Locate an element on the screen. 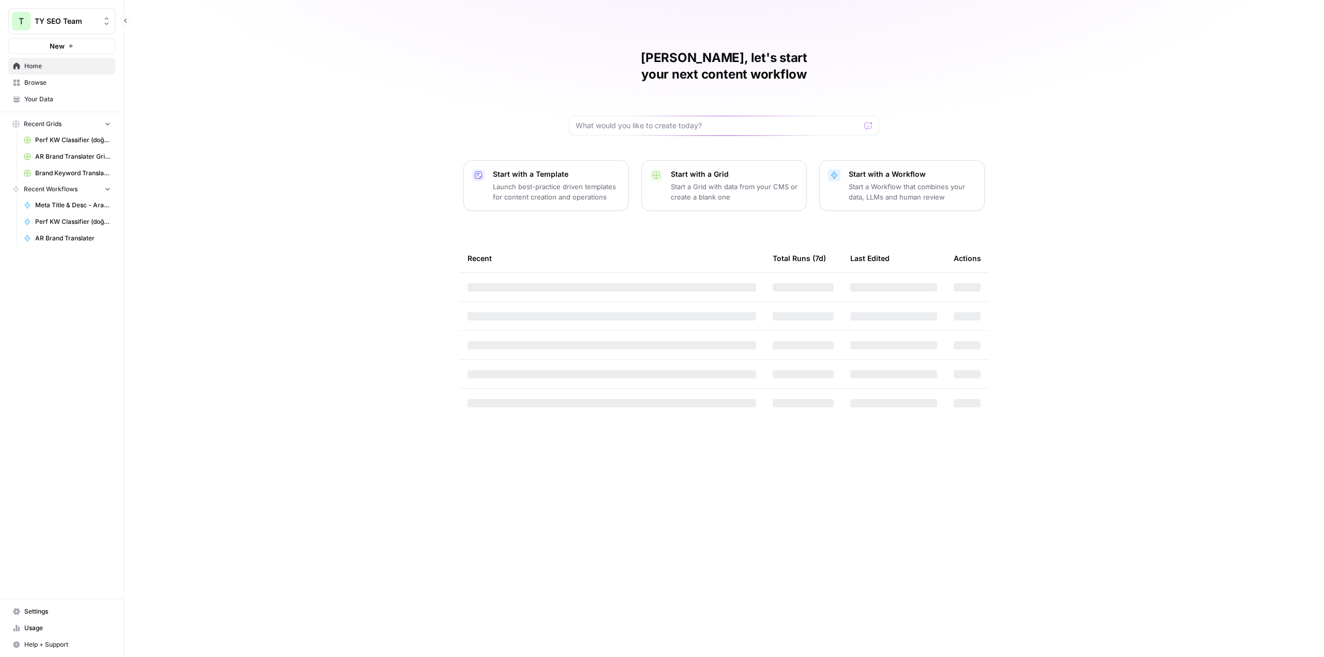 This screenshot has height=657, width=1324. span: Meta Title & Desc - Arabic is located at coordinates (73, 205).